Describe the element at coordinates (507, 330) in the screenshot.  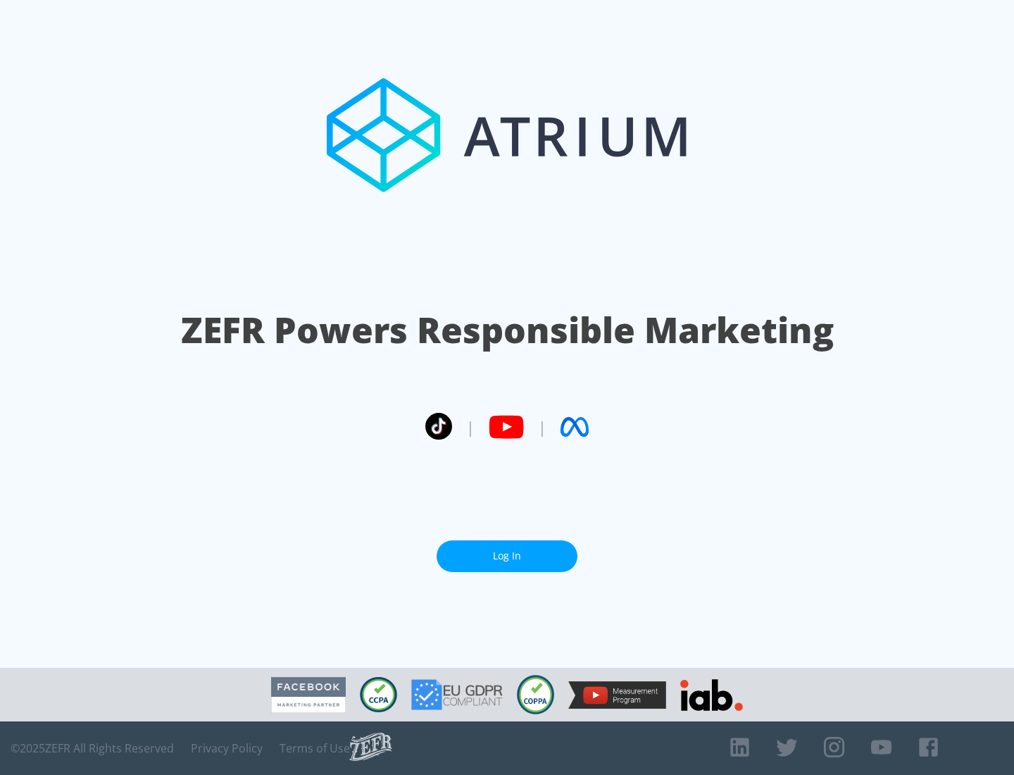
I see `h1: ZEFR Powers Responsible Marketing` at that location.